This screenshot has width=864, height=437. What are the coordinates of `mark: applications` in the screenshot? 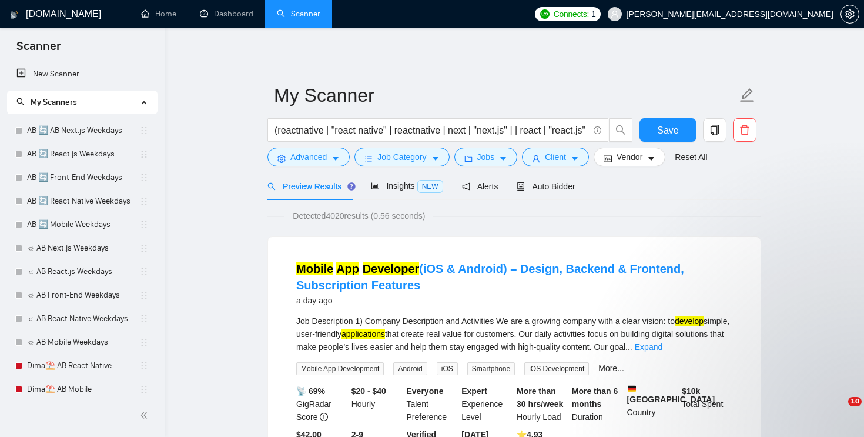 It's located at (363, 334).